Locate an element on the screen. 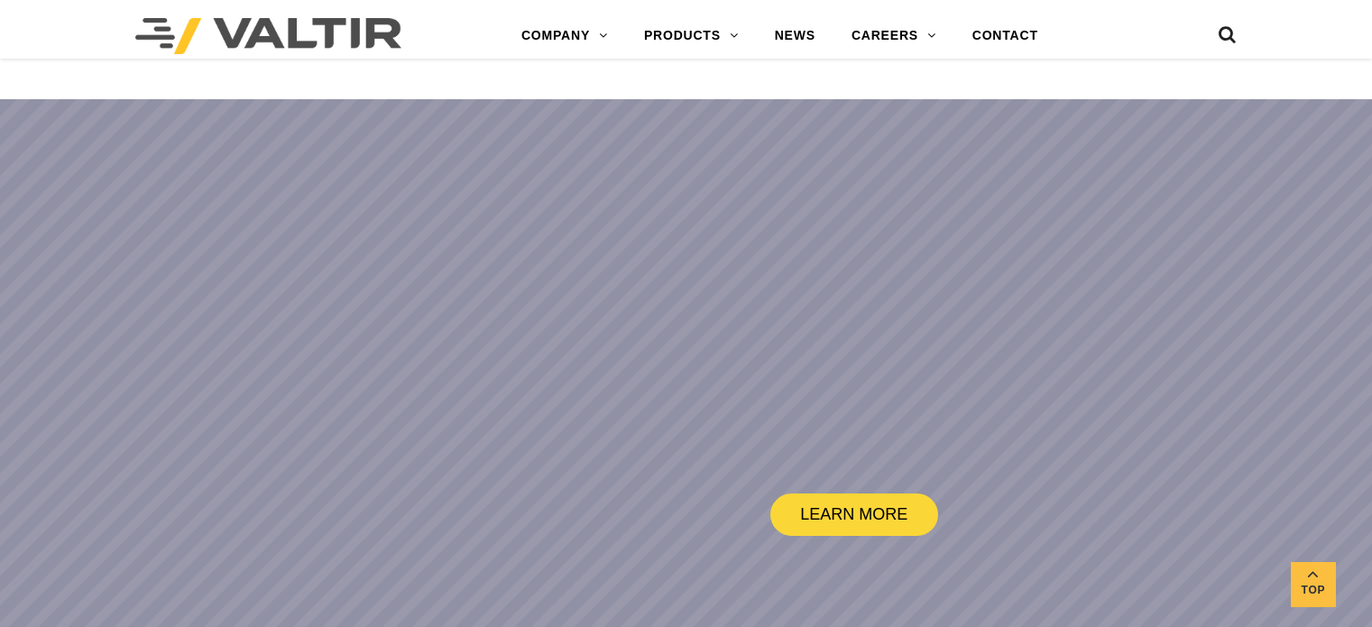 This screenshot has height=627, width=1372. a: CONTACT is located at coordinates (1005, 36).